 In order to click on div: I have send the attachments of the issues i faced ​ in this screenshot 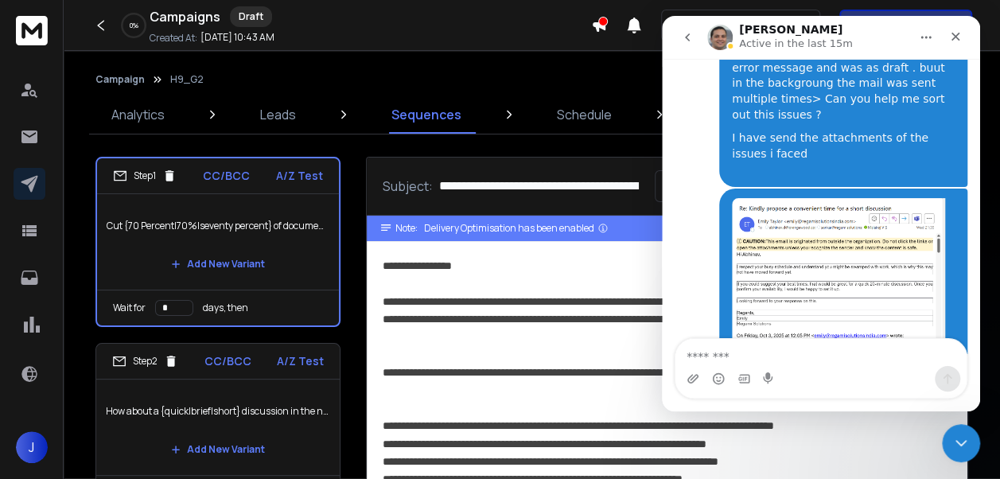, I will do `click(181, 138)`.